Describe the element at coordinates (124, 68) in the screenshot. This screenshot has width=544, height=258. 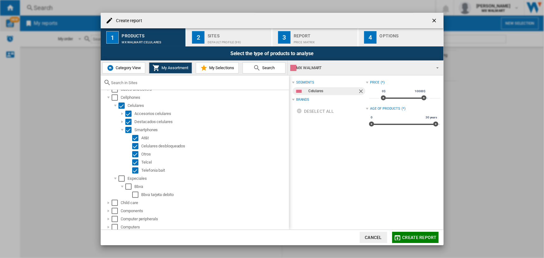
I see `button: Category View` at that location.